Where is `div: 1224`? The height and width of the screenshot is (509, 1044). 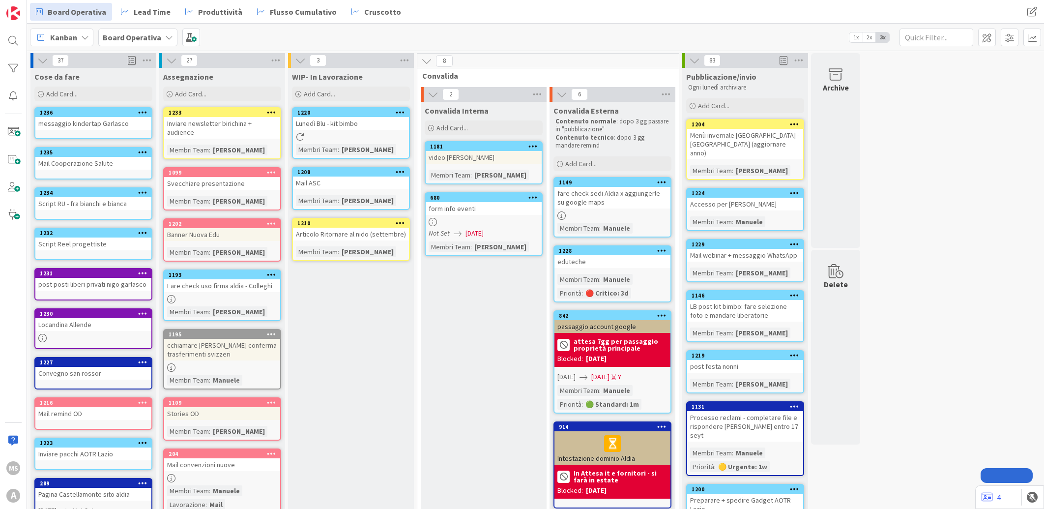 div: 1224 is located at coordinates (747, 193).